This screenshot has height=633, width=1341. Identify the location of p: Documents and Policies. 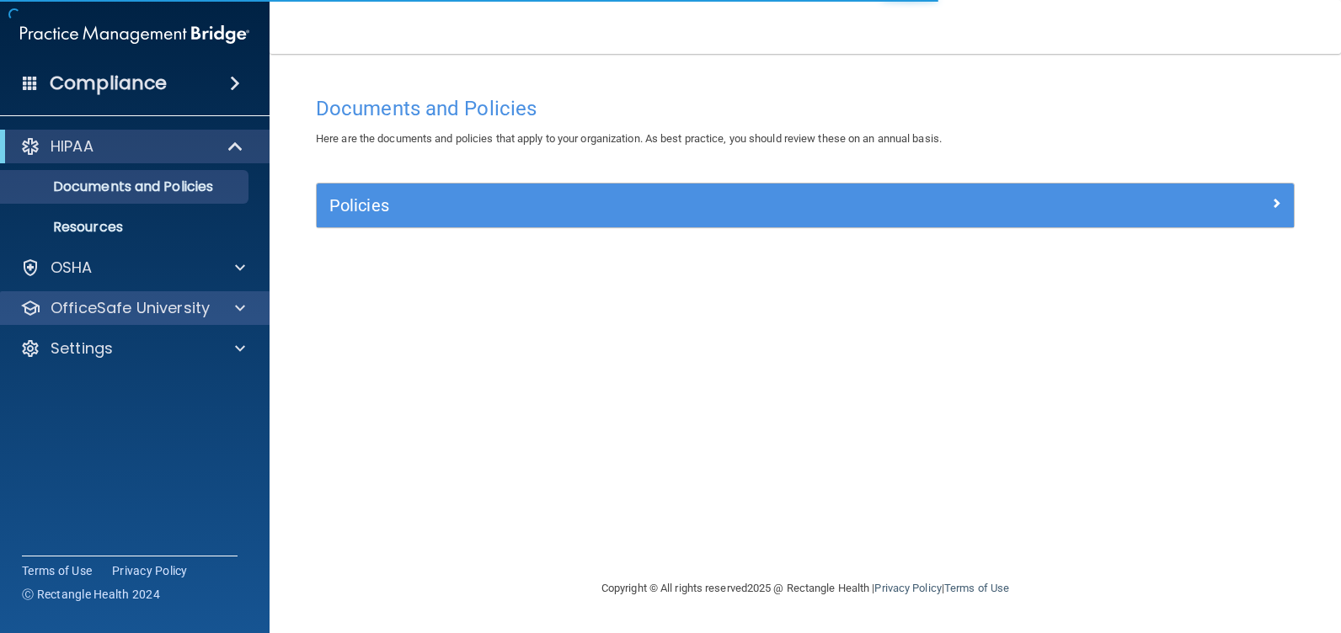
(126, 187).